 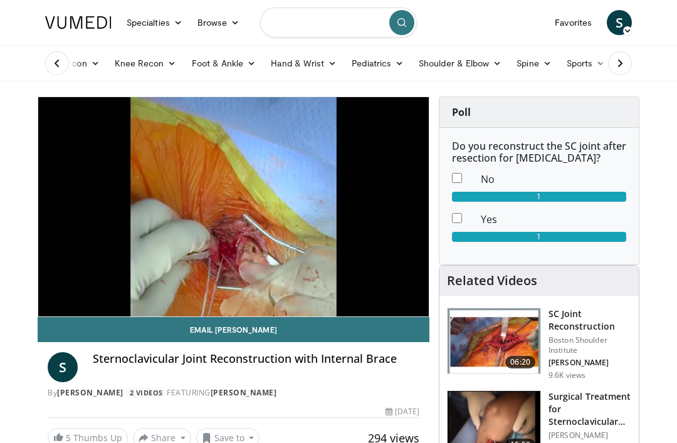 What do you see at coordinates (521, 363) in the screenshot?
I see `span: 06:20` at bounding box center [521, 363].